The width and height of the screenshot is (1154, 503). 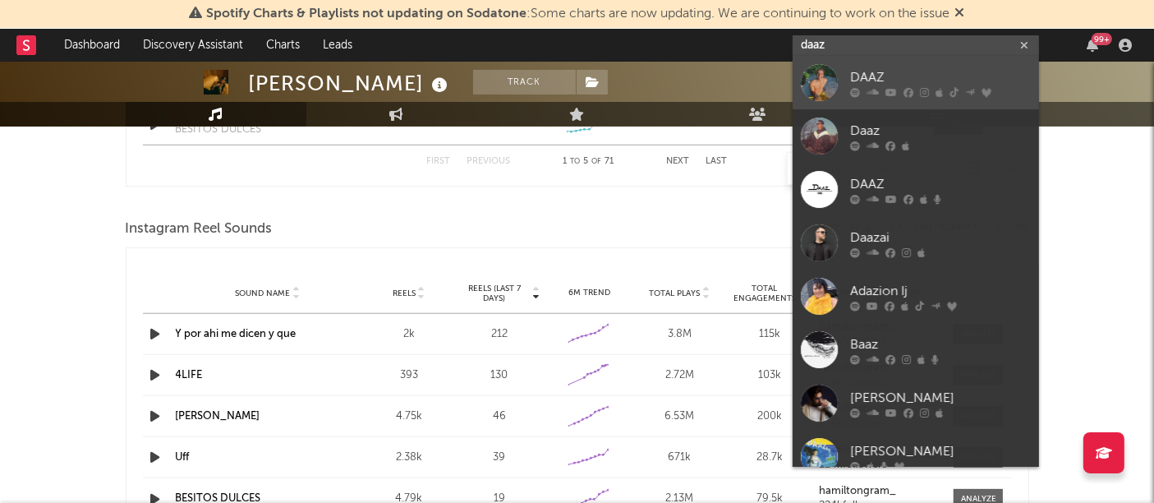 I want to click on div: 103k, so click(x=770, y=376).